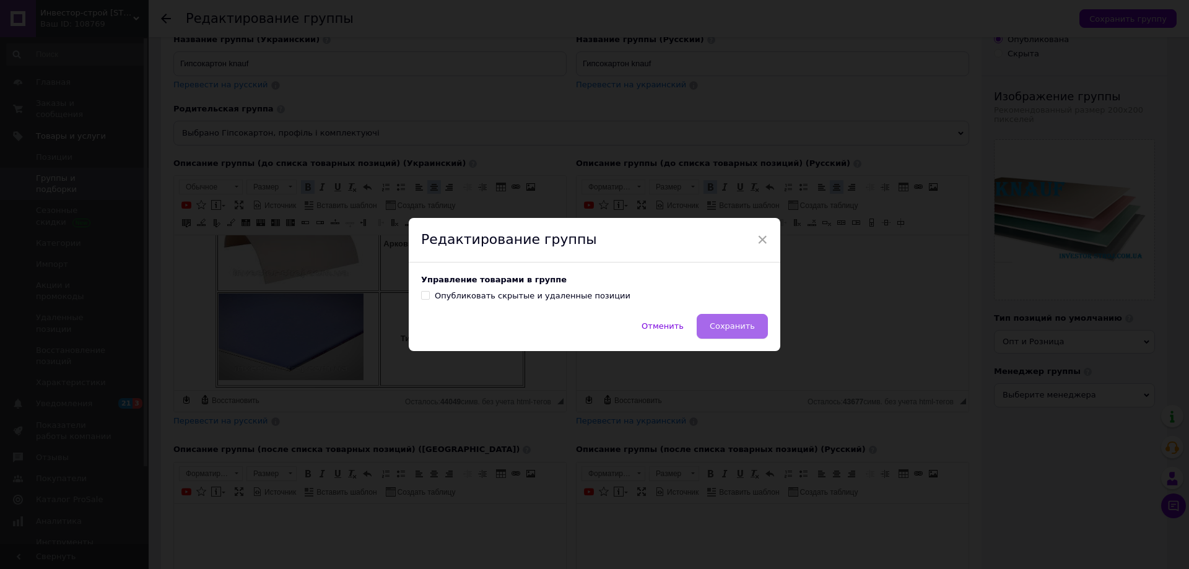 This screenshot has width=1189, height=569. I want to click on div: Редактирование группы, so click(594, 240).